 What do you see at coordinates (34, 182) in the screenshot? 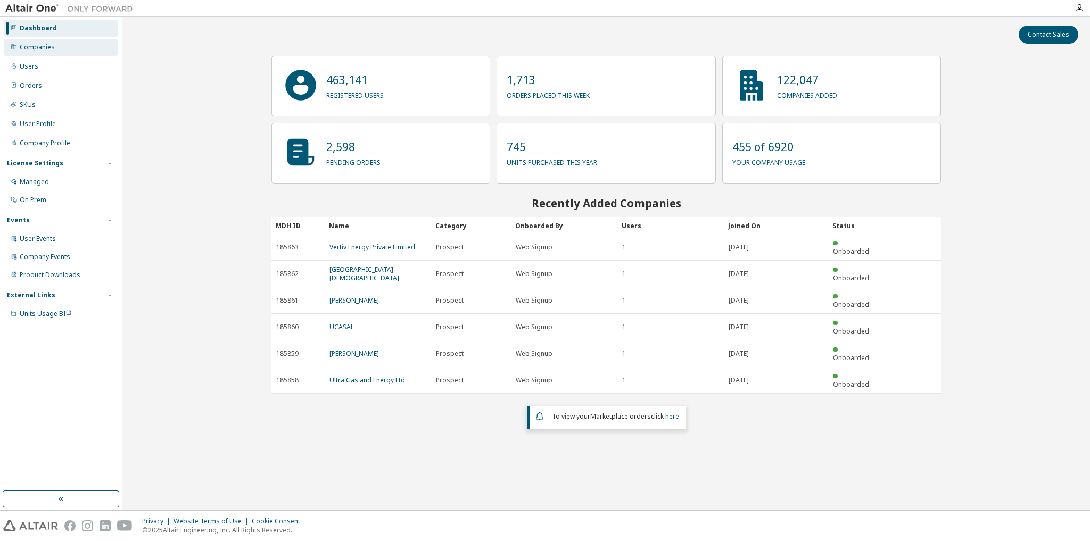
I see `div: Managed` at bounding box center [34, 182].